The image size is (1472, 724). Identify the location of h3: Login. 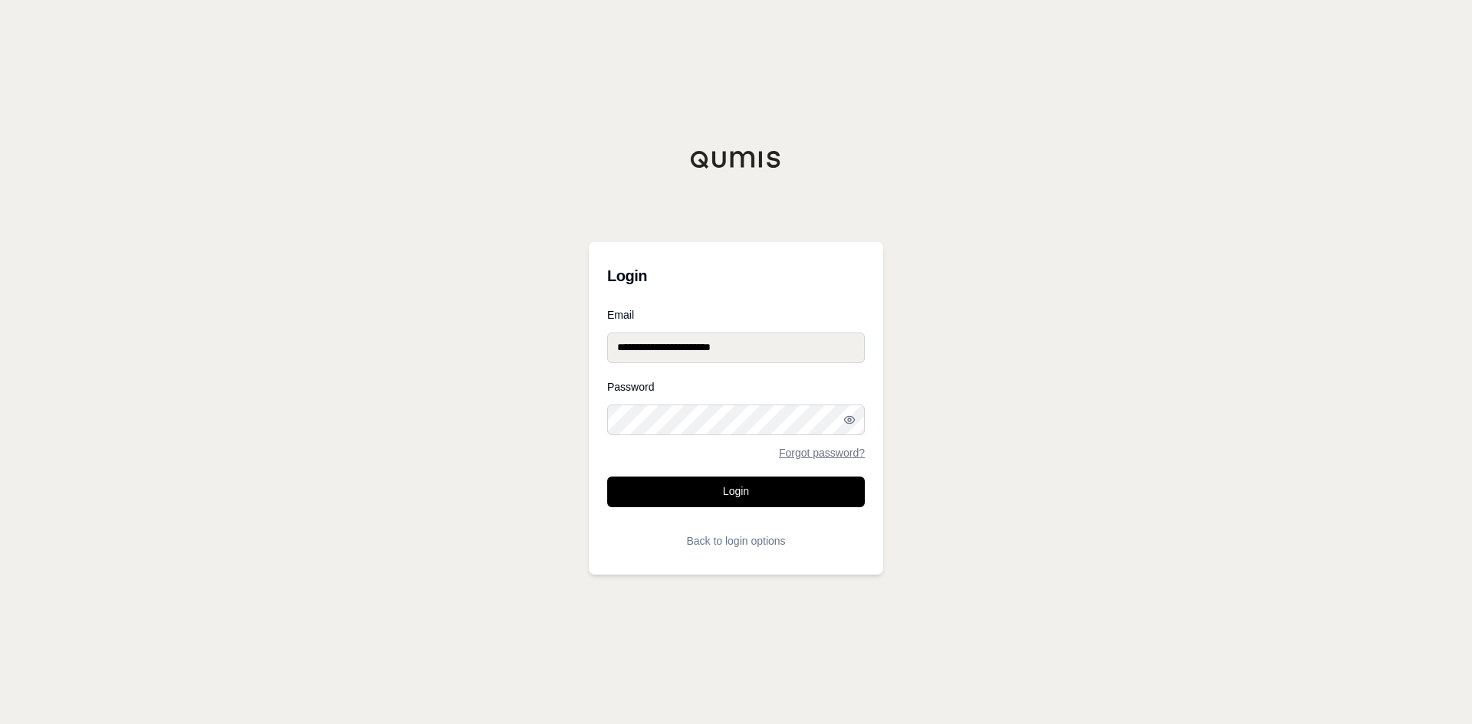
(736, 276).